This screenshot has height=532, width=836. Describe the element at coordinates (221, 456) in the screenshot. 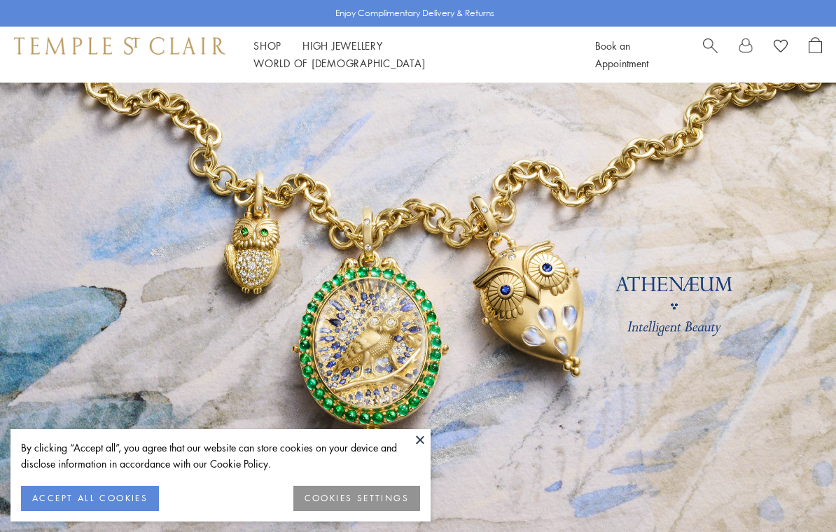

I see `div: By clicking “Accept all”, you agree that our website can store cookies on your device and disclos...` at that location.